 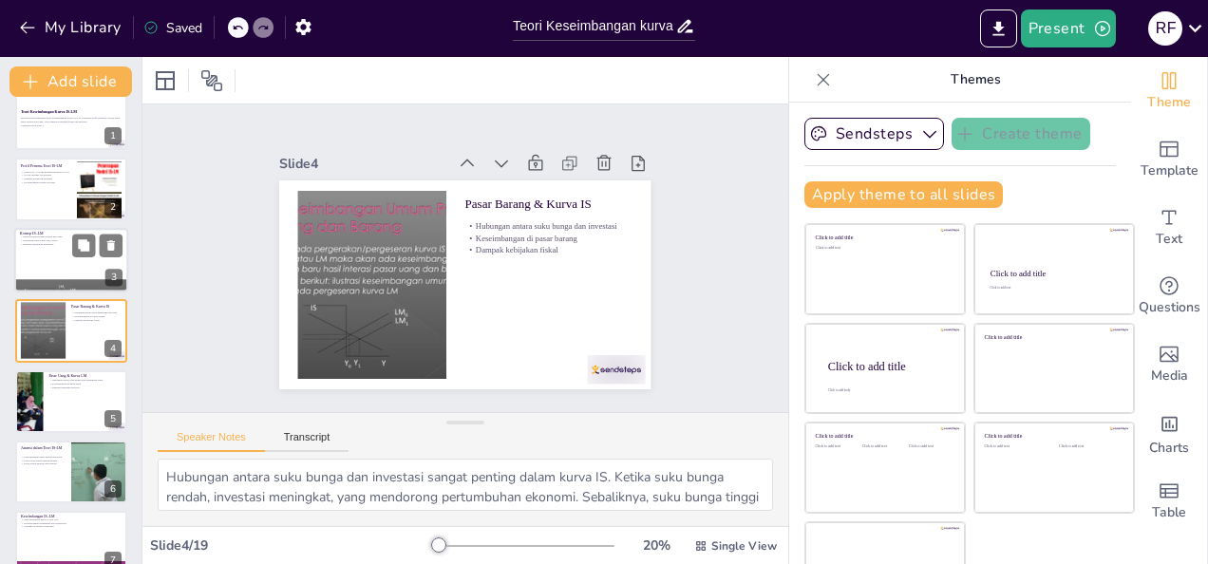 I want to click on span: Single View, so click(x=744, y=546).